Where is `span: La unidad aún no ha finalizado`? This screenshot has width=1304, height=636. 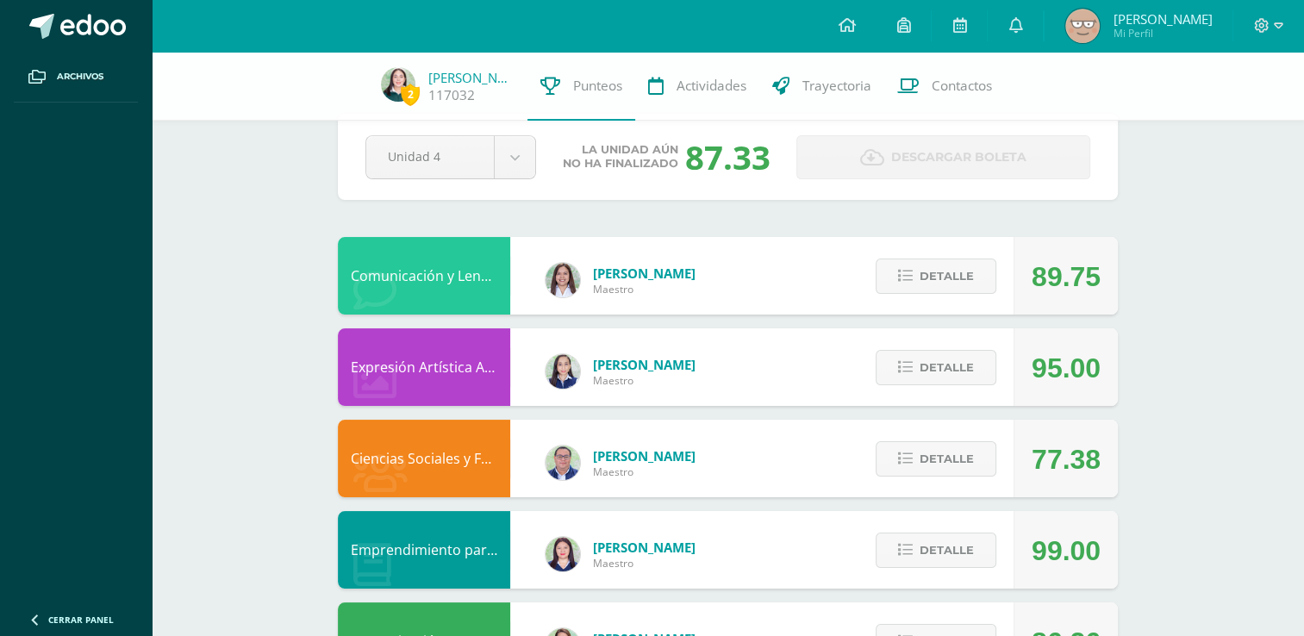 span: La unidad aún no ha finalizado is located at coordinates (621, 157).